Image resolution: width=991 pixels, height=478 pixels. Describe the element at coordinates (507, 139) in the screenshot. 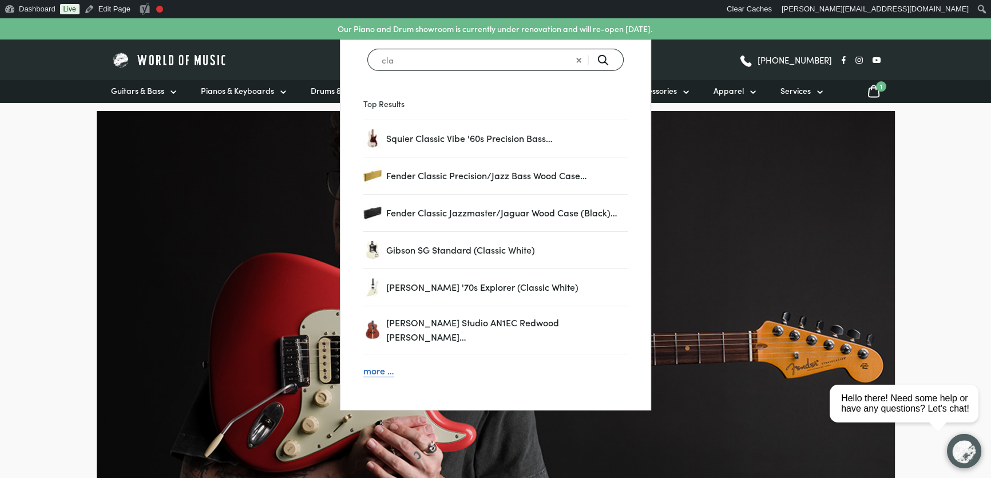

I see `span: Squier Classic Vibe '60s Precision Bass…` at that location.